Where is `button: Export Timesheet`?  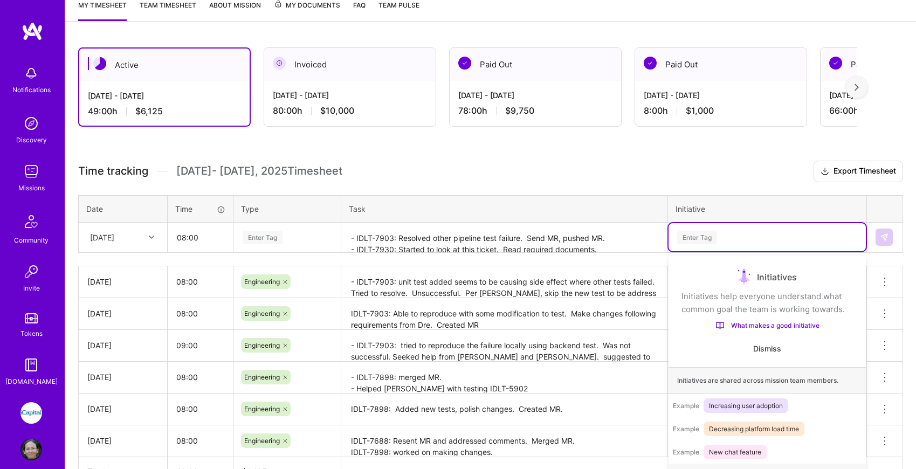
button: Export Timesheet is located at coordinates (858, 171).